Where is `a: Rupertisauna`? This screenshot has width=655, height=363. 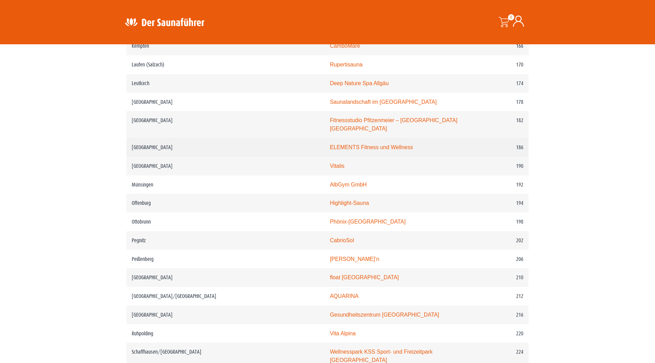
a: Rupertisauna is located at coordinates (346, 64).